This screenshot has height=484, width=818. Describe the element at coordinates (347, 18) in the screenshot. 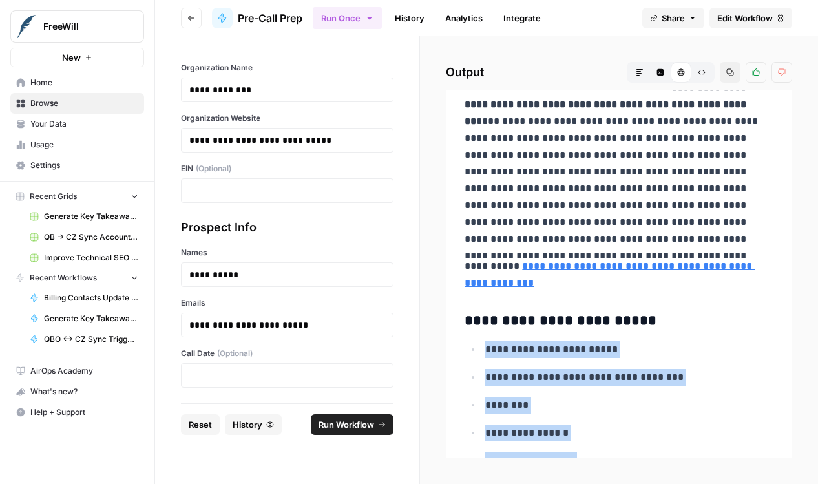

I see `button: Run Once` at that location.